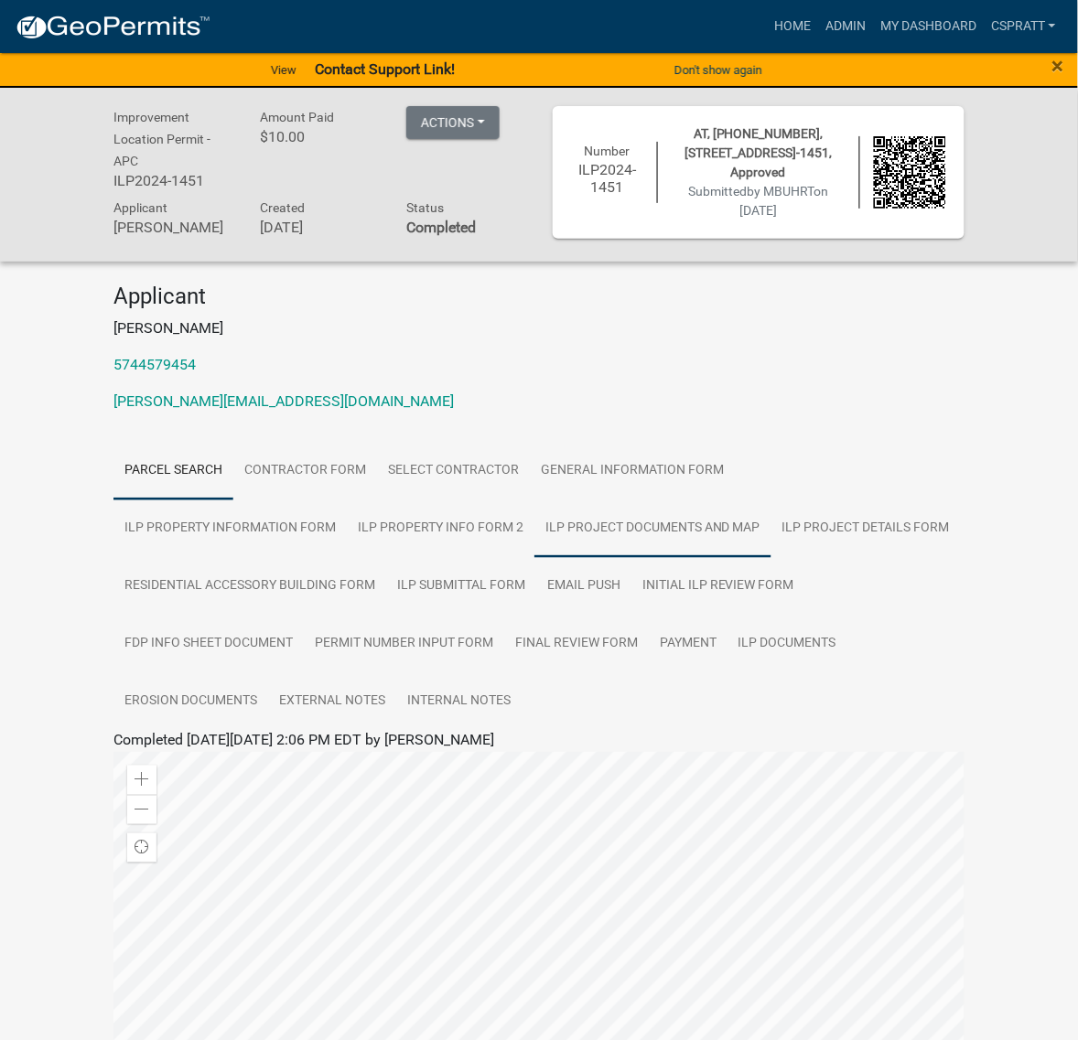 The image size is (1078, 1040). Describe the element at coordinates (190, 702) in the screenshot. I see `a: Erosion Documents` at that location.